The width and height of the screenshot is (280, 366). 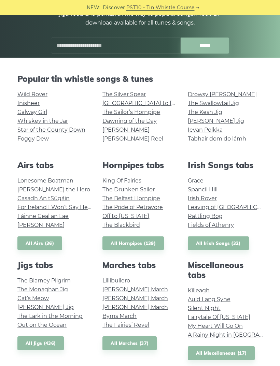 I want to click on a: The Fairies’ Revel, so click(x=126, y=325).